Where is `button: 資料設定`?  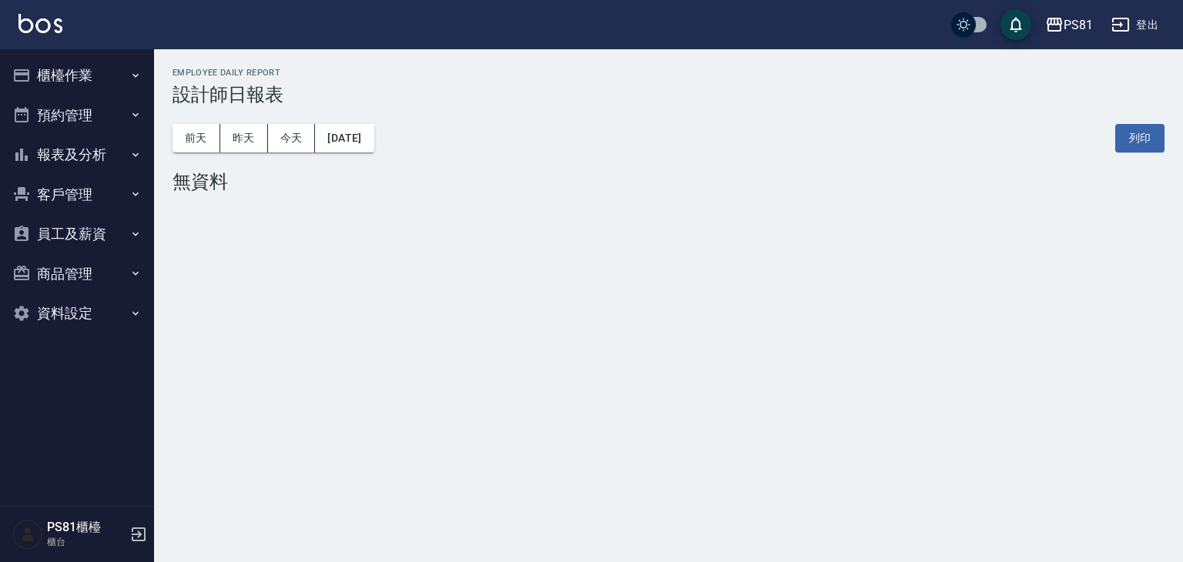 button: 資料設定 is located at coordinates (77, 314).